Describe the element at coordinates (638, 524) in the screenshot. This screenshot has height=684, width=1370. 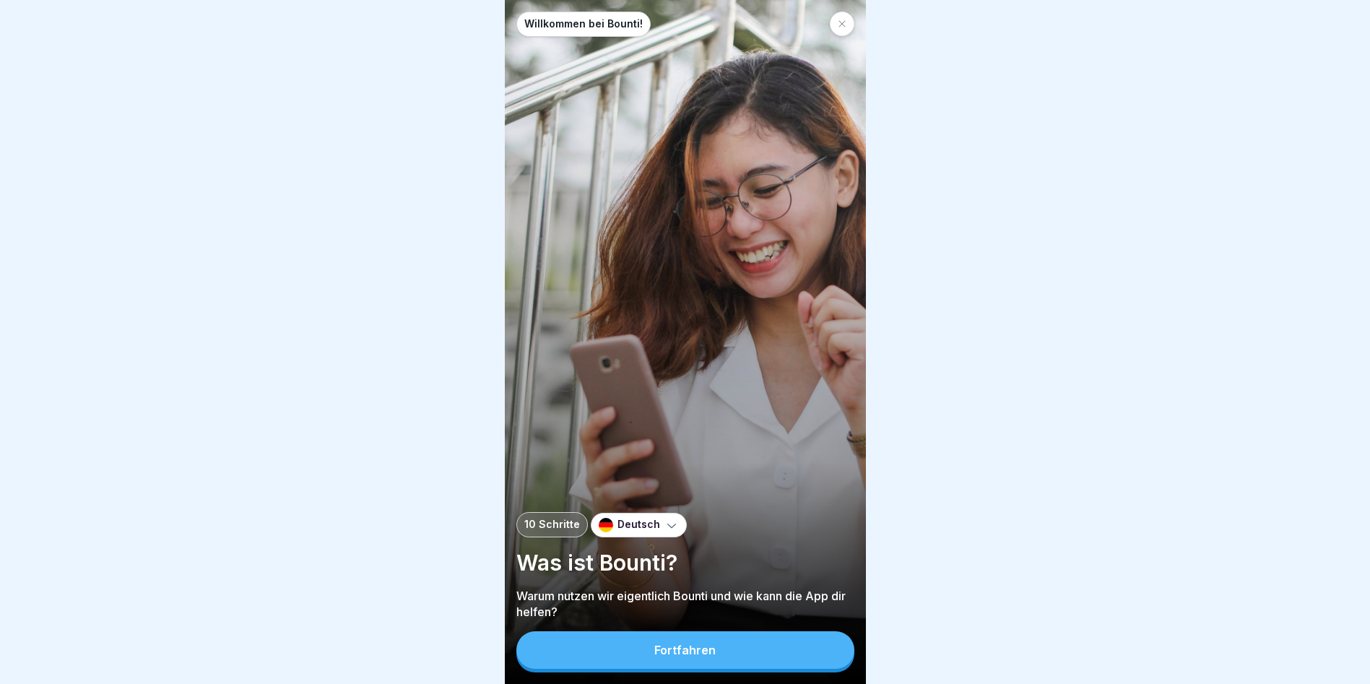
I see `p: Deutsch` at that location.